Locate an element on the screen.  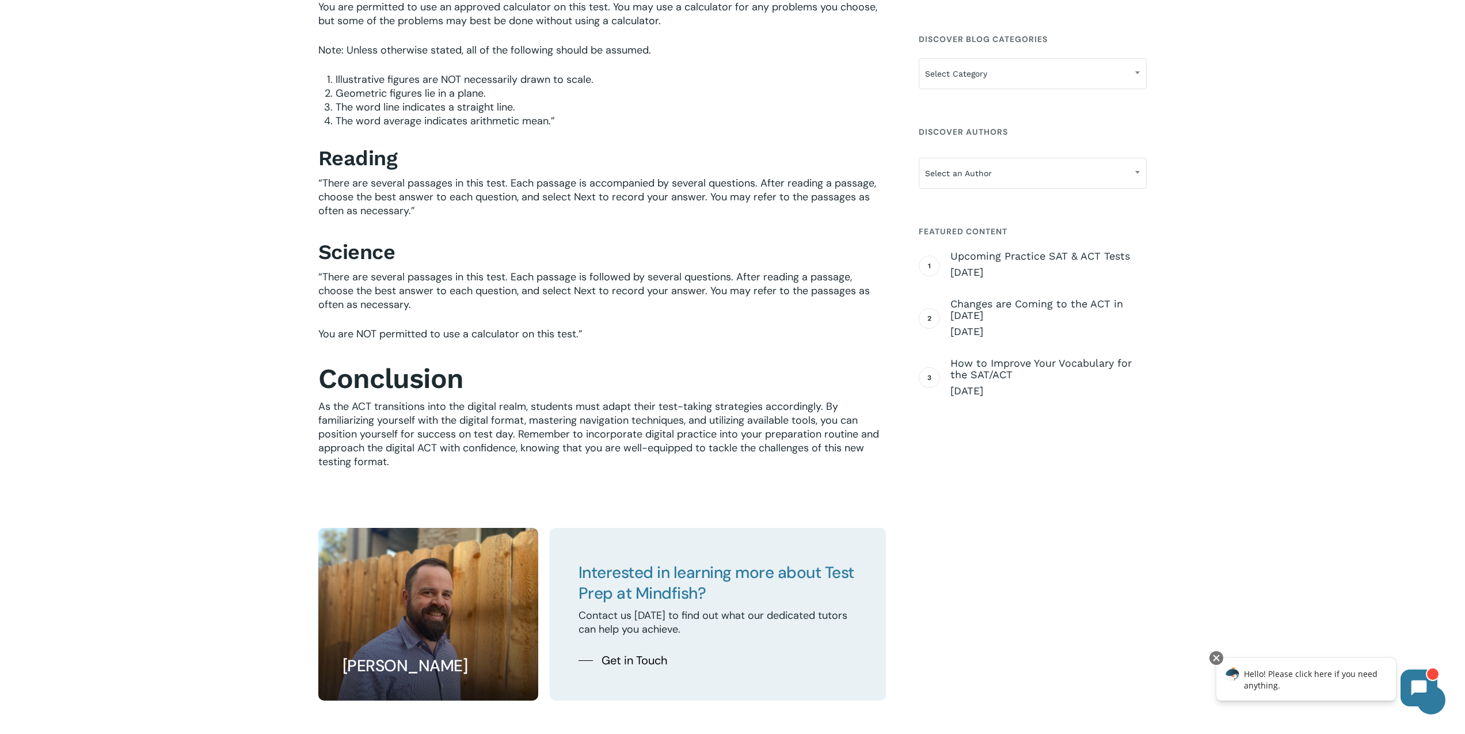
span: Select Category is located at coordinates (1032, 74).